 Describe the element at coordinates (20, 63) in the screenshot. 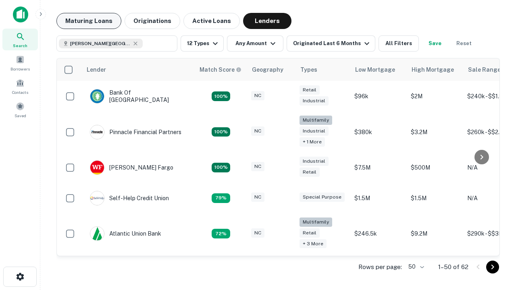

I see `a: Borrowers` at that location.